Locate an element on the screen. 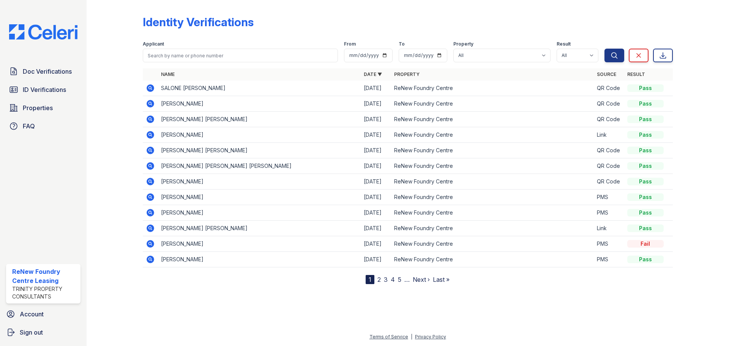 The width and height of the screenshot is (729, 346). div: ReNew Foundry Centre Leasing is located at coordinates (45, 276).